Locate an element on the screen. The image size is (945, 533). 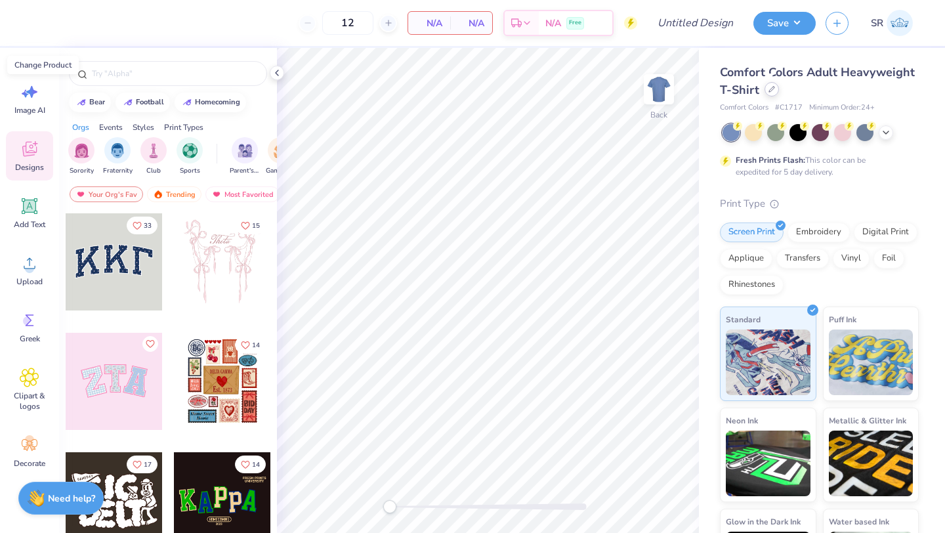
span: # C1717 is located at coordinates (789, 108).